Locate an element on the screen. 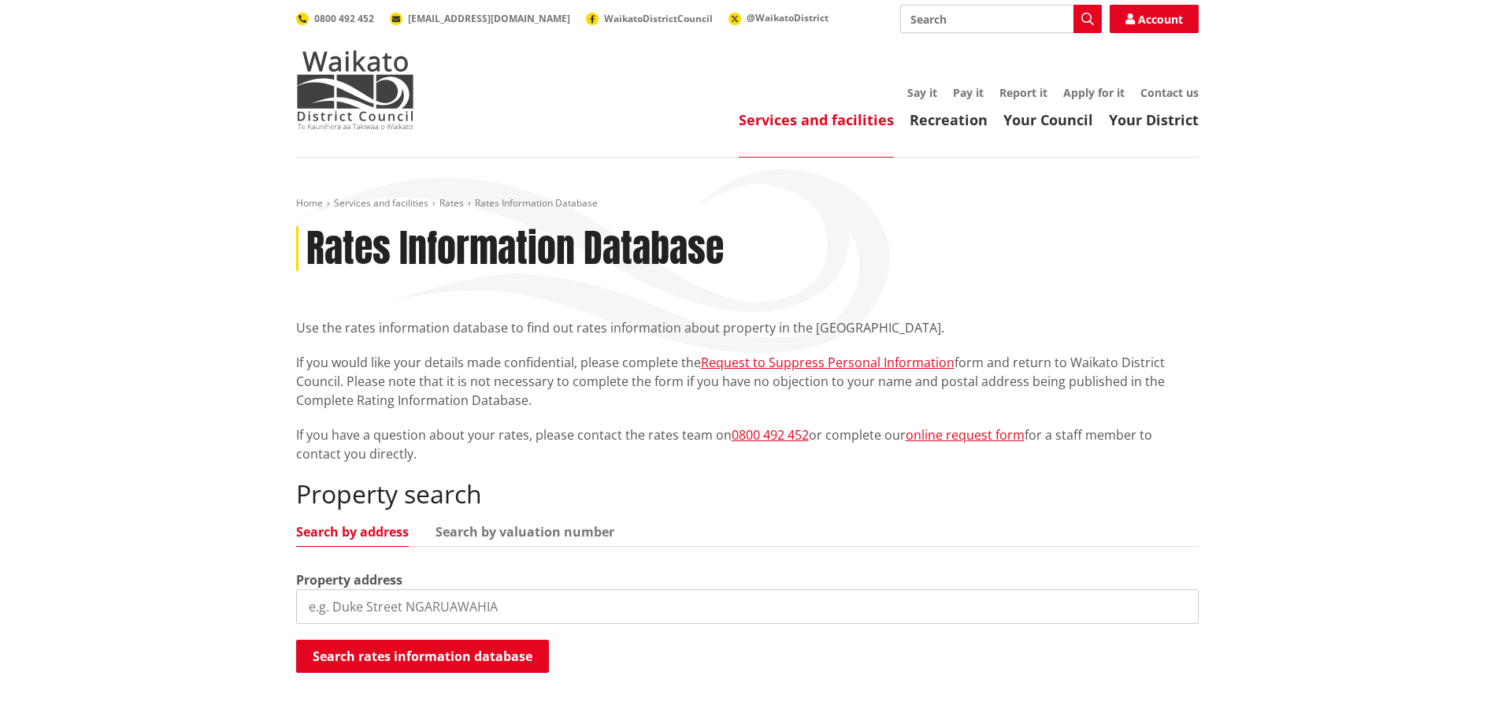 Image resolution: width=1494 pixels, height=728 pixels. a: online request form is located at coordinates (965, 435).